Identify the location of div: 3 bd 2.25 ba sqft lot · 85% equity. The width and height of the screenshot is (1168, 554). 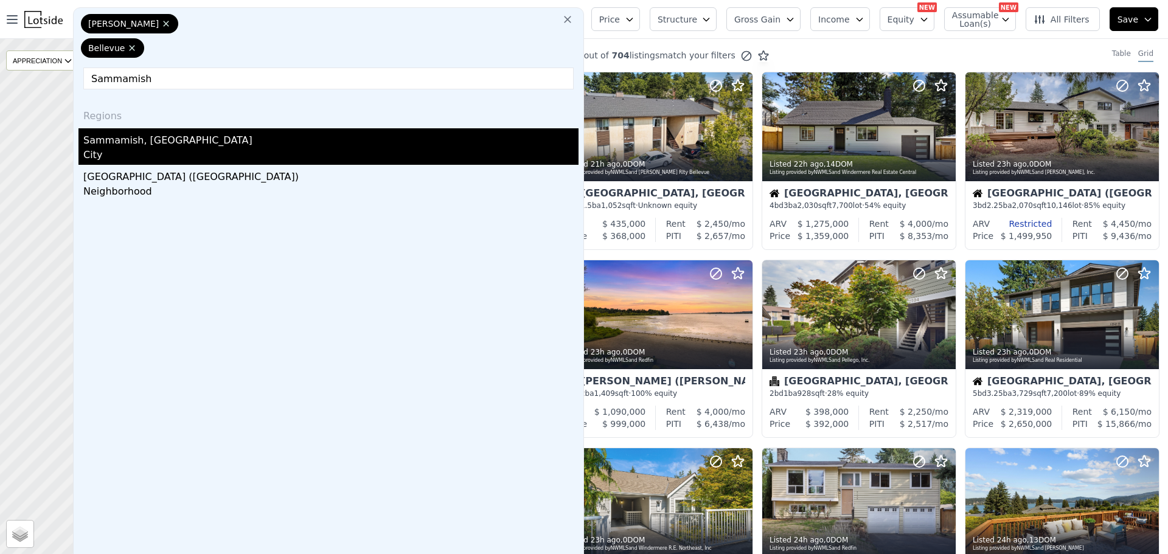
(1062, 206).